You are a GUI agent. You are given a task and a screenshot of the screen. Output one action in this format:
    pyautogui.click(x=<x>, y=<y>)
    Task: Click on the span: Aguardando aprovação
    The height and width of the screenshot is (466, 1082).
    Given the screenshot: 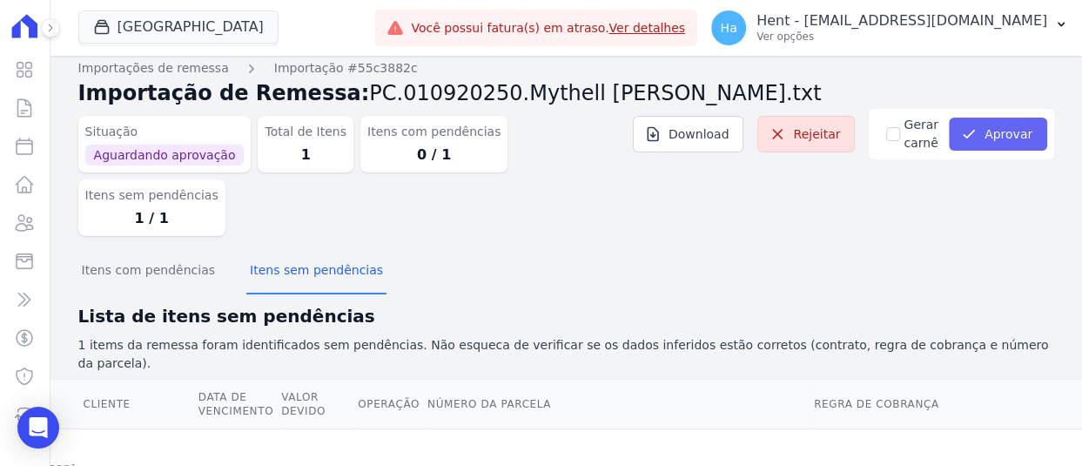 What is the action you would take?
    pyautogui.click(x=164, y=155)
    